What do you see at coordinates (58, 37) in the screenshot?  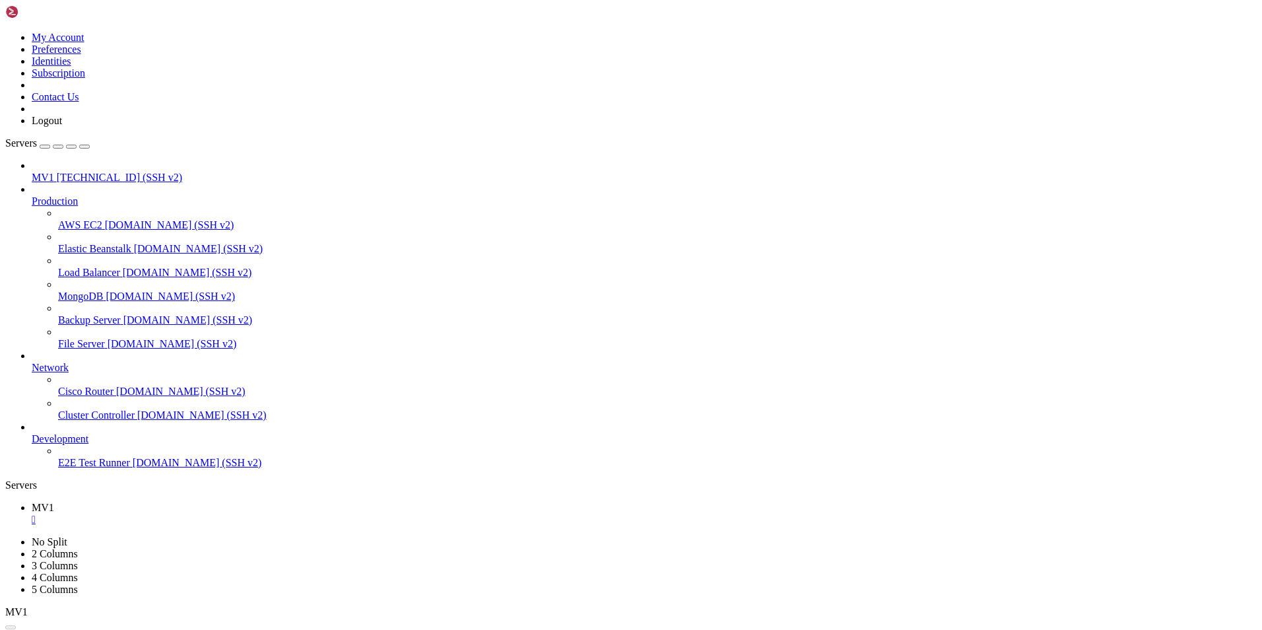 I see `a: My Account` at bounding box center [58, 37].